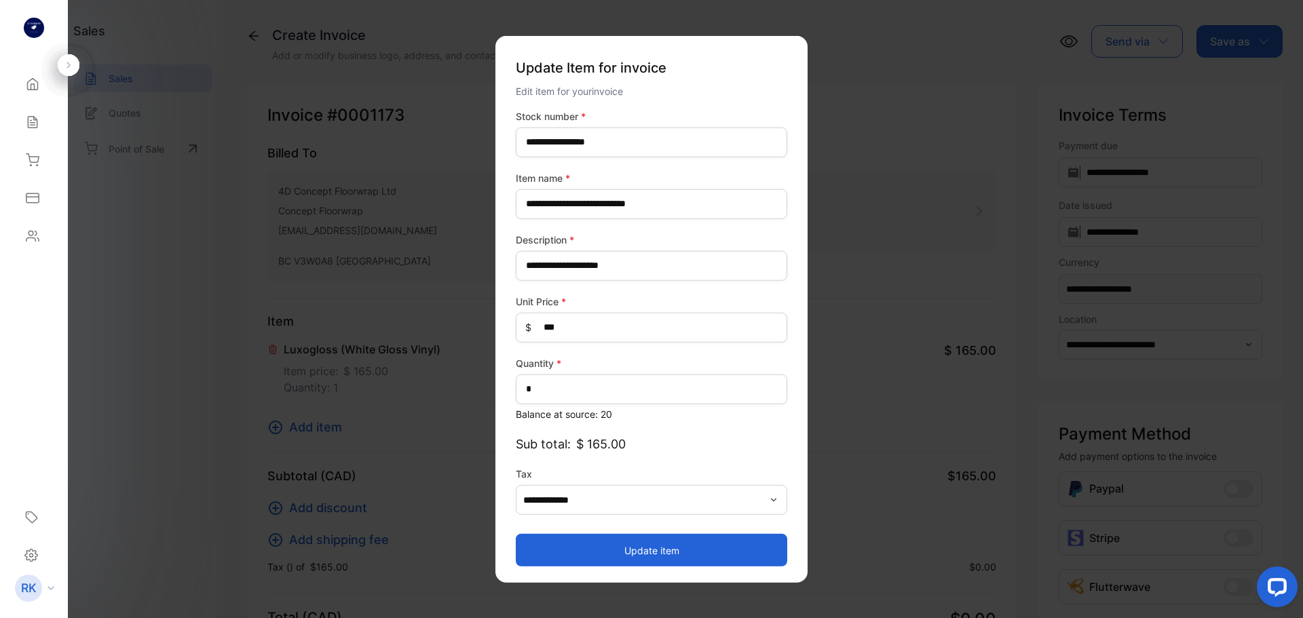 The width and height of the screenshot is (1303, 618). I want to click on button: Update item, so click(652, 551).